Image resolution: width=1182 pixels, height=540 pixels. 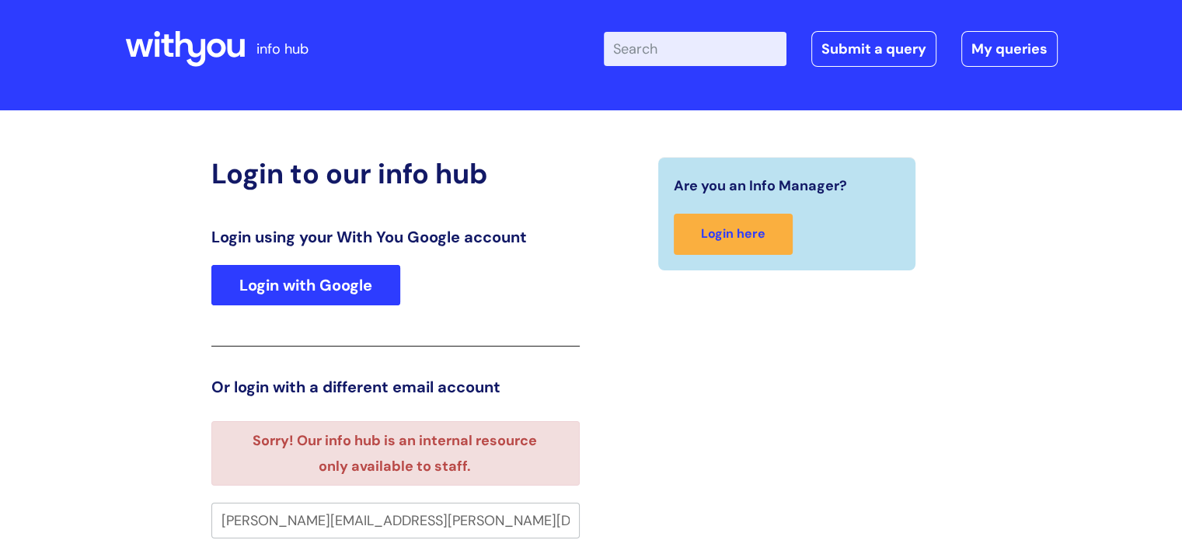 I want to click on a: My queries, so click(x=1010, y=49).